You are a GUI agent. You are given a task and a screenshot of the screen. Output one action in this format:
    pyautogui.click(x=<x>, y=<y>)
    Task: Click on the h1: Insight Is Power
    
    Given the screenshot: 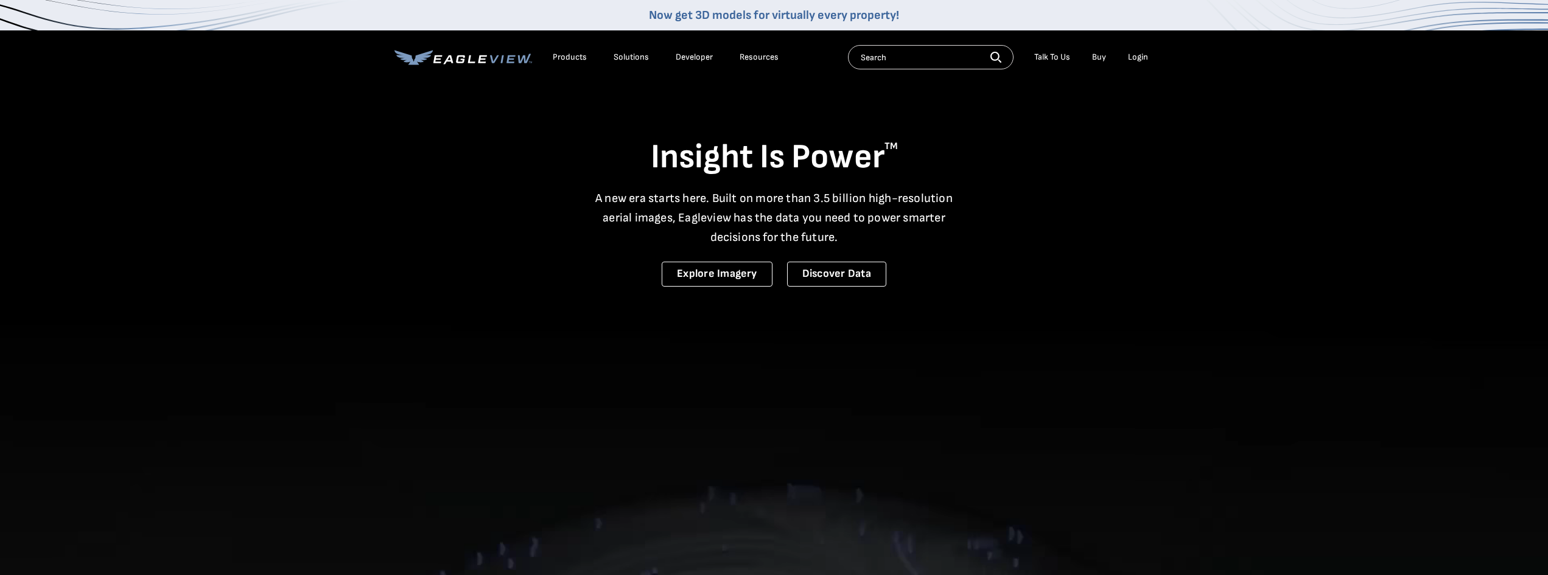 What is the action you would take?
    pyautogui.click(x=774, y=158)
    